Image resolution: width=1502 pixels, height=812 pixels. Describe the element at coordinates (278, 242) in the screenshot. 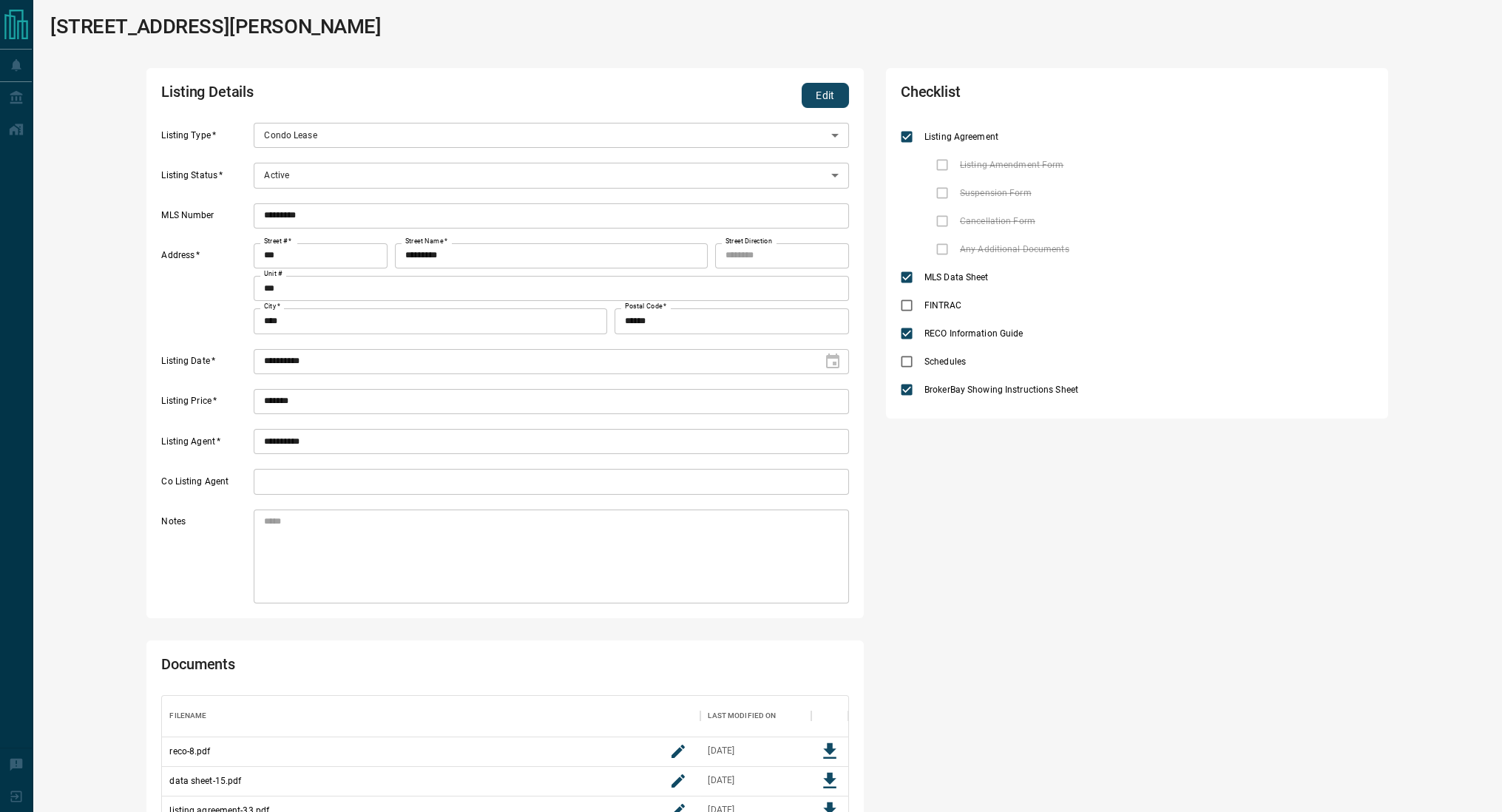

I see `label: Street #` at that location.